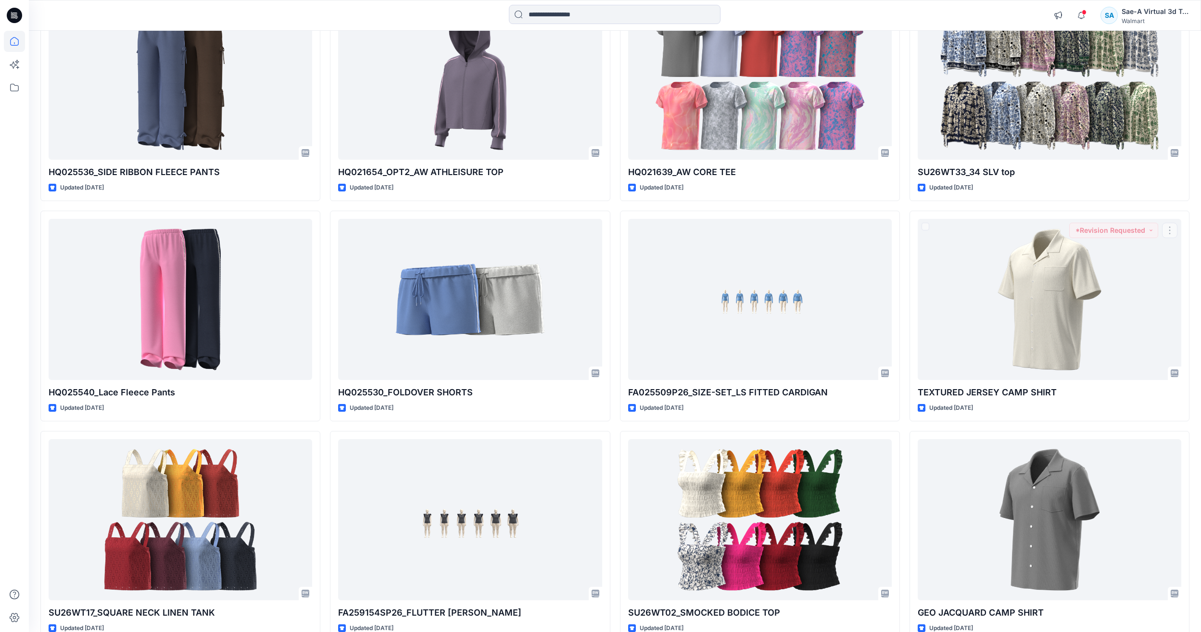 This screenshot has height=632, width=1201. Describe the element at coordinates (470, 519) in the screenshot. I see `a: FA259154SP26_FLUTTER MIXY HENLEY` at that location.